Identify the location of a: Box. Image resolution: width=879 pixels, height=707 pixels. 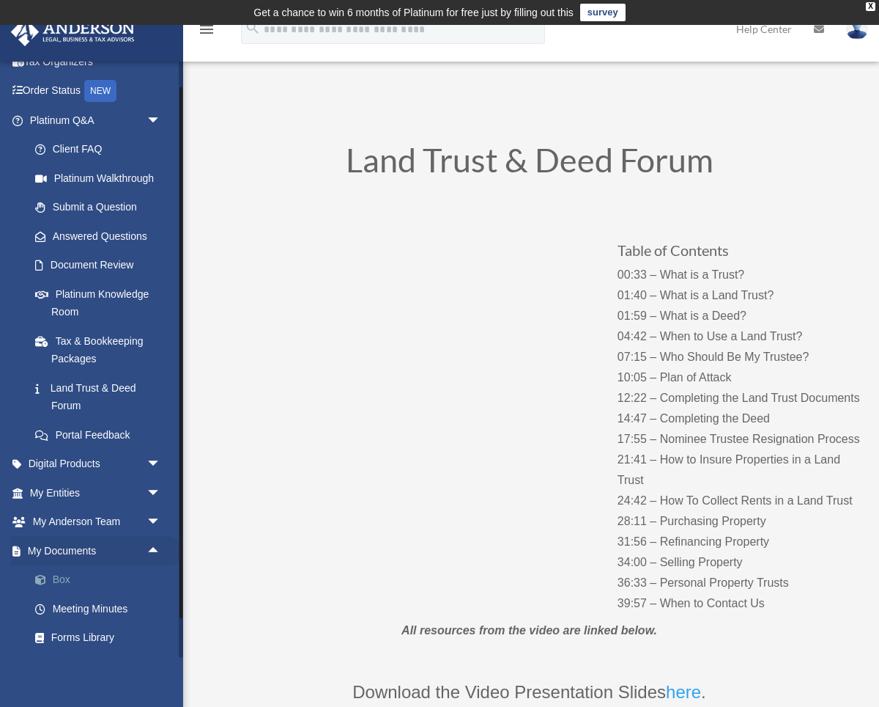
(102, 580).